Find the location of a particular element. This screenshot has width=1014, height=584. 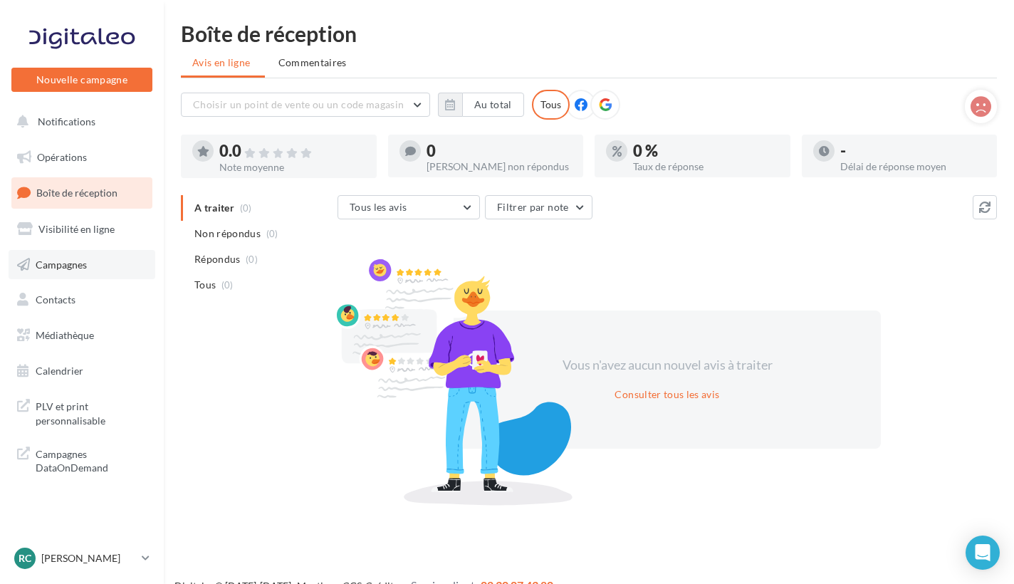

div: Tous is located at coordinates (550, 105).